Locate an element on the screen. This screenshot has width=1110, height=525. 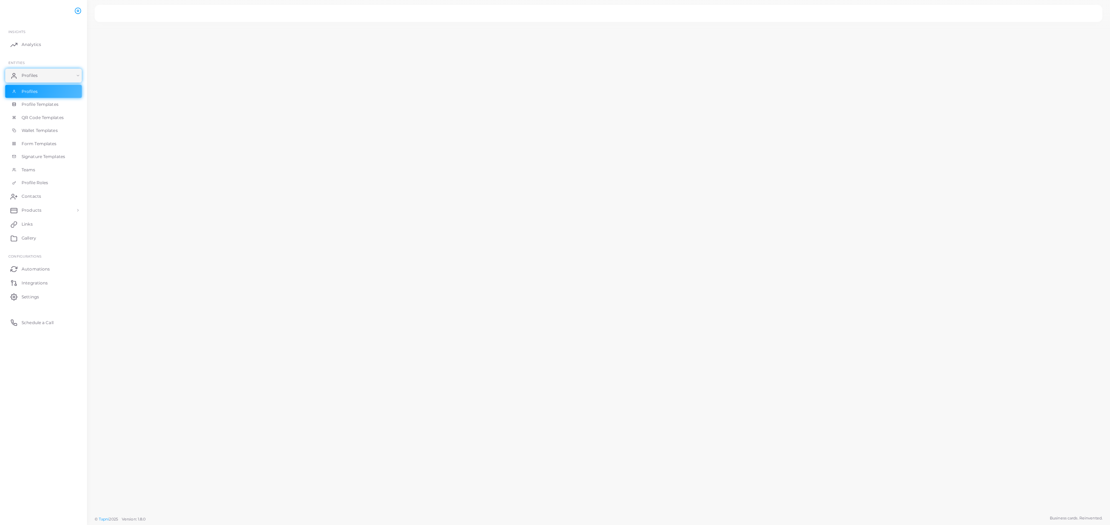
span: Form Templates is located at coordinates (39, 144).